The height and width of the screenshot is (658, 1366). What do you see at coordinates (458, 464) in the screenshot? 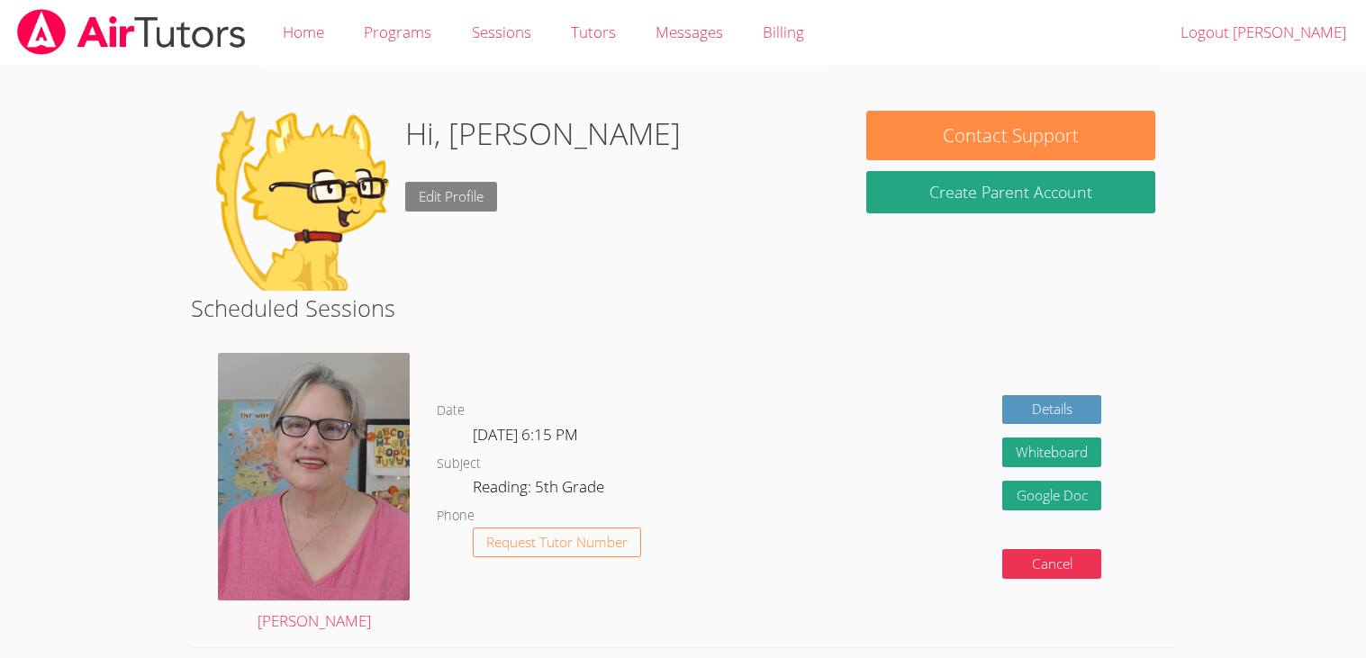
I see `dt: Subject` at bounding box center [458, 464].